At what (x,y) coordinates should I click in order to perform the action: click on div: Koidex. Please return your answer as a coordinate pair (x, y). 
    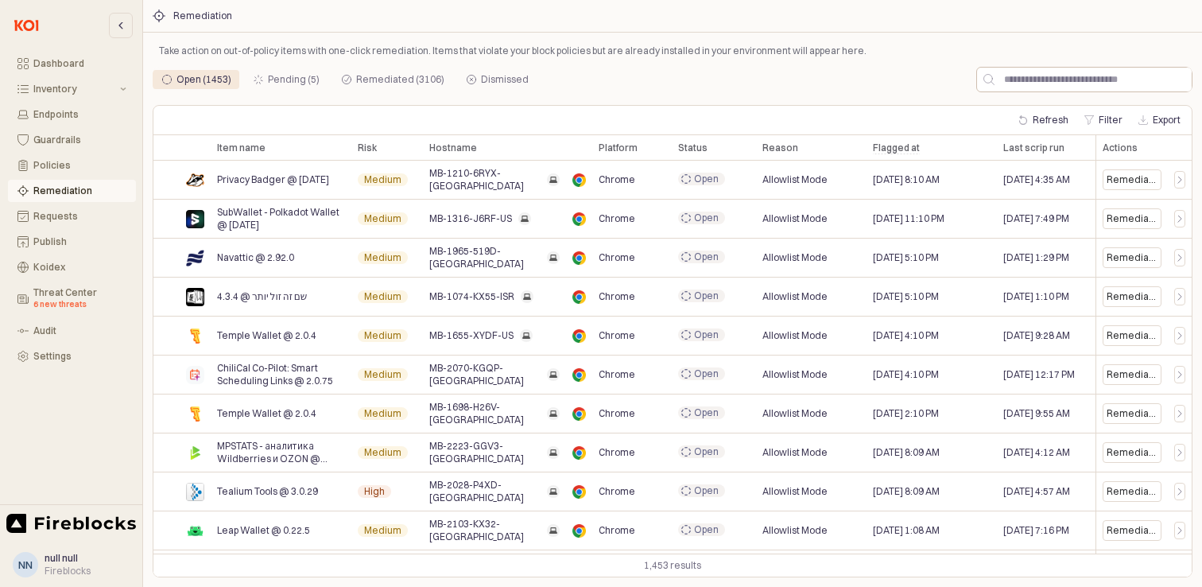
    Looking at the image, I should click on (79, 267).